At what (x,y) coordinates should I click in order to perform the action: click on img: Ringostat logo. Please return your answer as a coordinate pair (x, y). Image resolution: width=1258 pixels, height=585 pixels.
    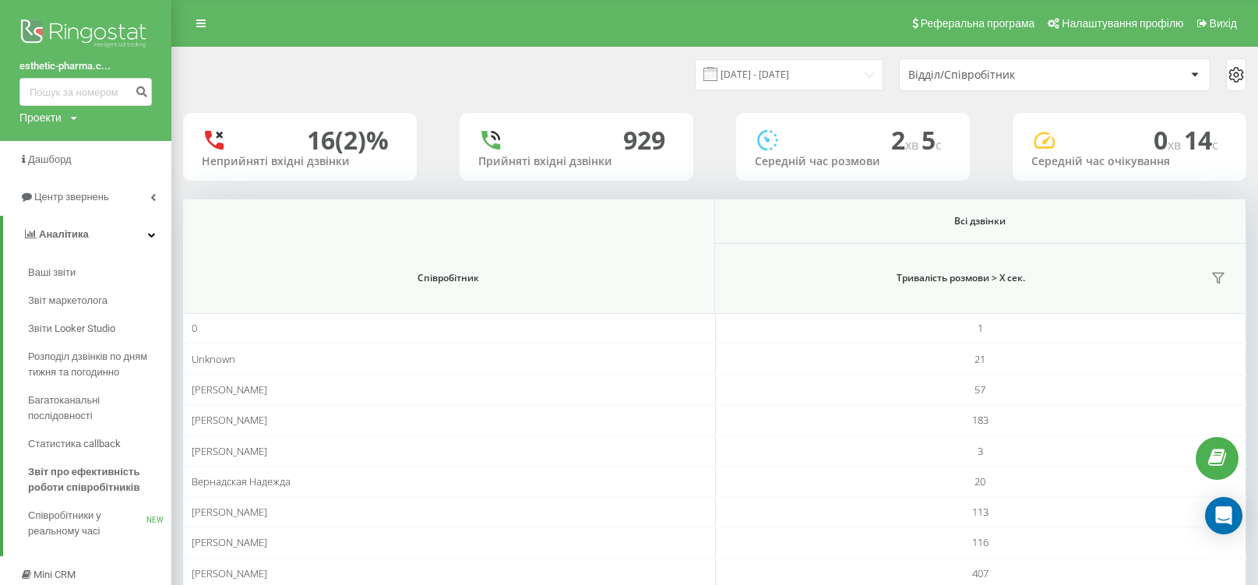
    Looking at the image, I should click on (86, 35).